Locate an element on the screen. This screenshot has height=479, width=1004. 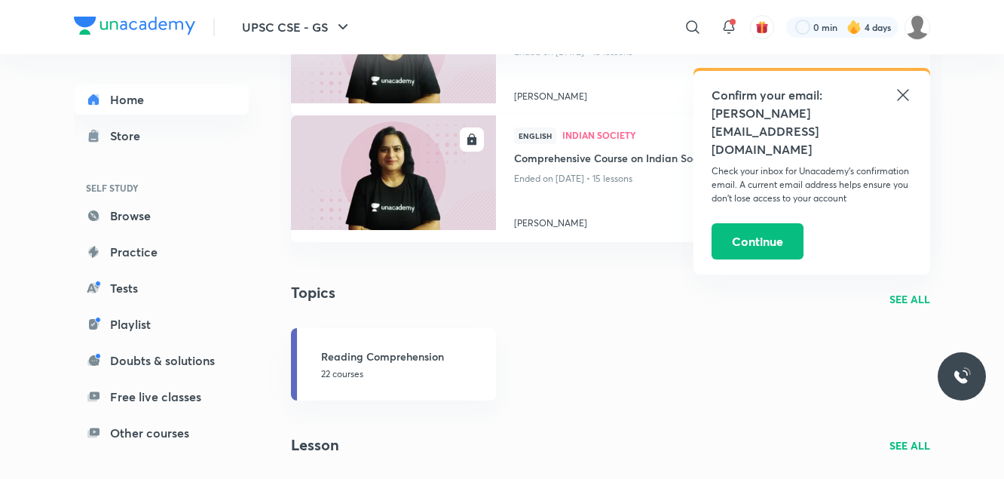
a: Playlist is located at coordinates (161, 324).